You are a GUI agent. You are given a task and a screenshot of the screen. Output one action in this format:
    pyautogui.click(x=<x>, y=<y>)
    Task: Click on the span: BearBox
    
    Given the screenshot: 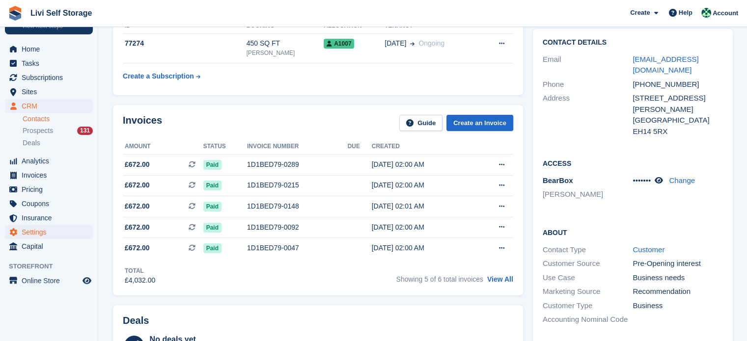 What is the action you would take?
    pyautogui.click(x=558, y=180)
    